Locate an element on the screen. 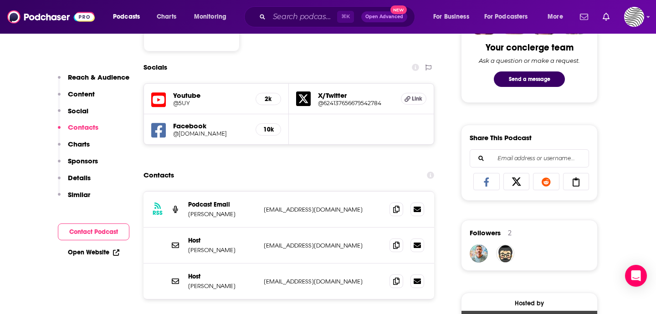 The image size is (656, 314). button: Open AdvancedNew is located at coordinates (384, 17).